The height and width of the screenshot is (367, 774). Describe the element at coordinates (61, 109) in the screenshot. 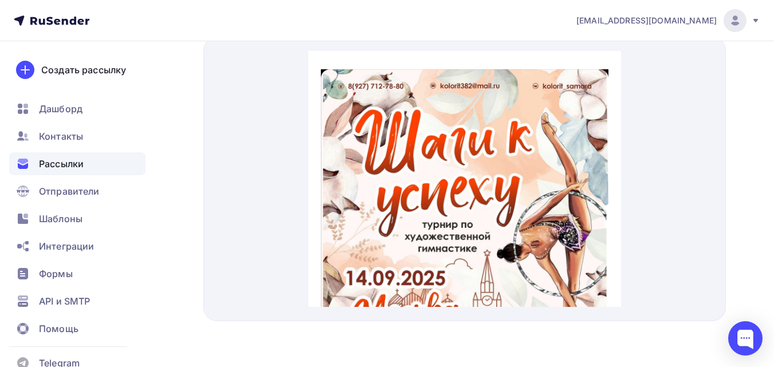

I see `span: Дашборд` at that location.